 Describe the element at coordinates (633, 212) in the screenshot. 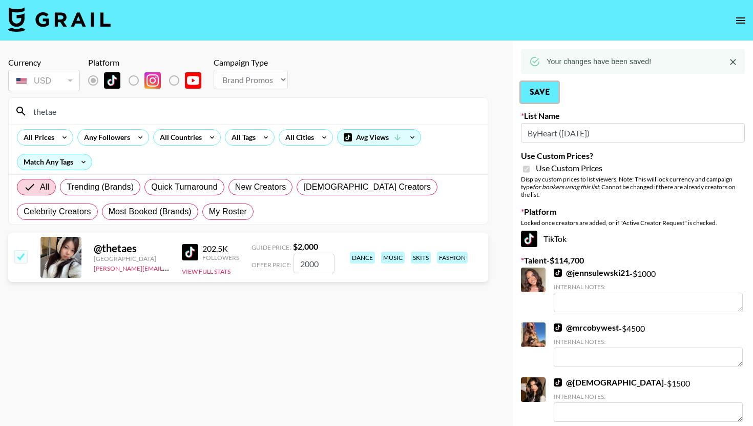

I see `label: Platform` at that location.